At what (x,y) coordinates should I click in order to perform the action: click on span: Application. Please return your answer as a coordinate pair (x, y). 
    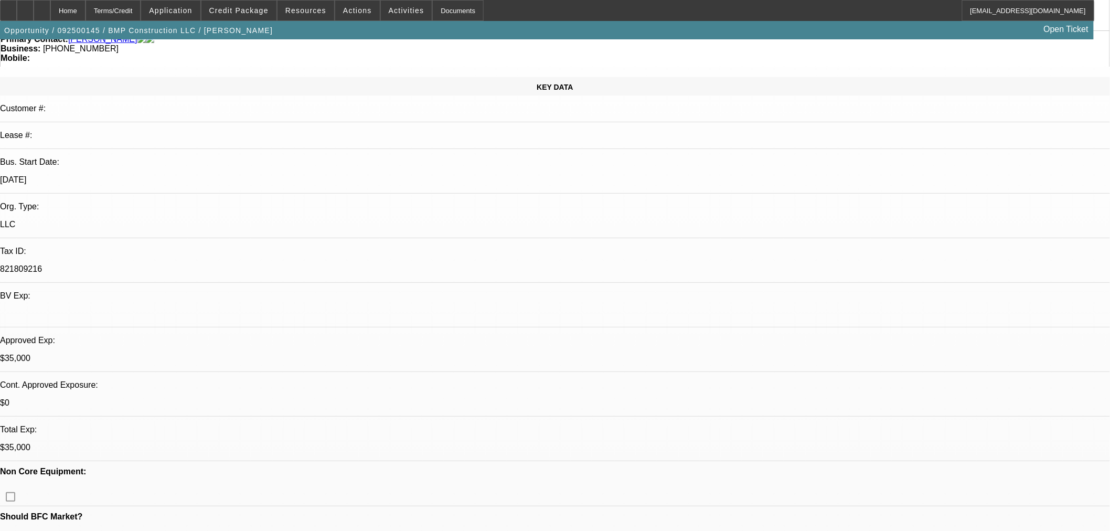
    Looking at the image, I should click on (170, 10).